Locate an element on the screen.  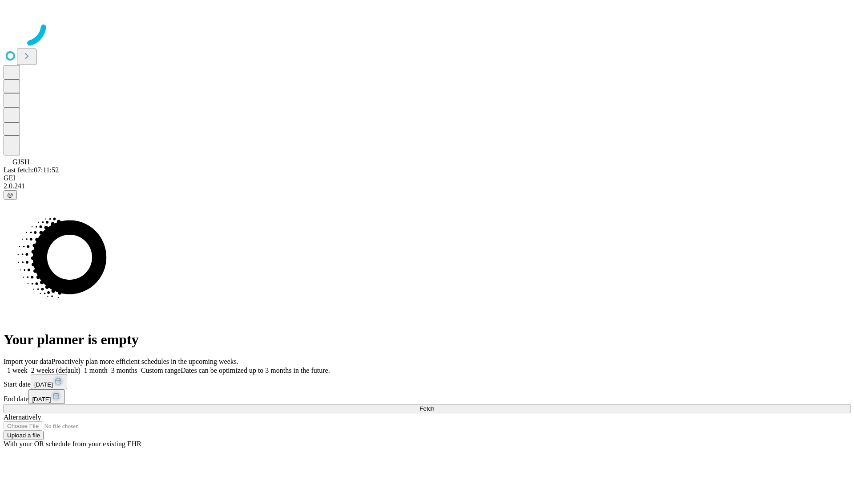
span: 1 month is located at coordinates (96, 370).